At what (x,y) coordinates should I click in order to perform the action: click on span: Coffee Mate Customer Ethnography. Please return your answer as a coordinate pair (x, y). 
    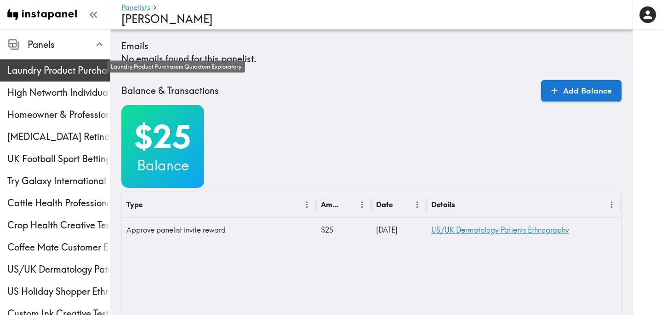
    Looking at the image, I should click on (58, 247).